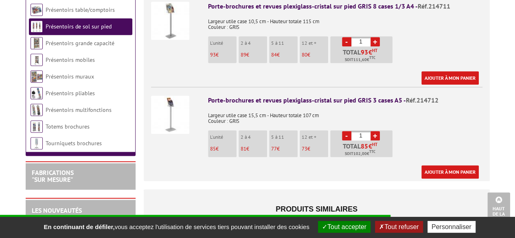  What do you see at coordinates (80, 10) in the screenshot?
I see `a: Présentoirs table/comptoirs` at bounding box center [80, 10].